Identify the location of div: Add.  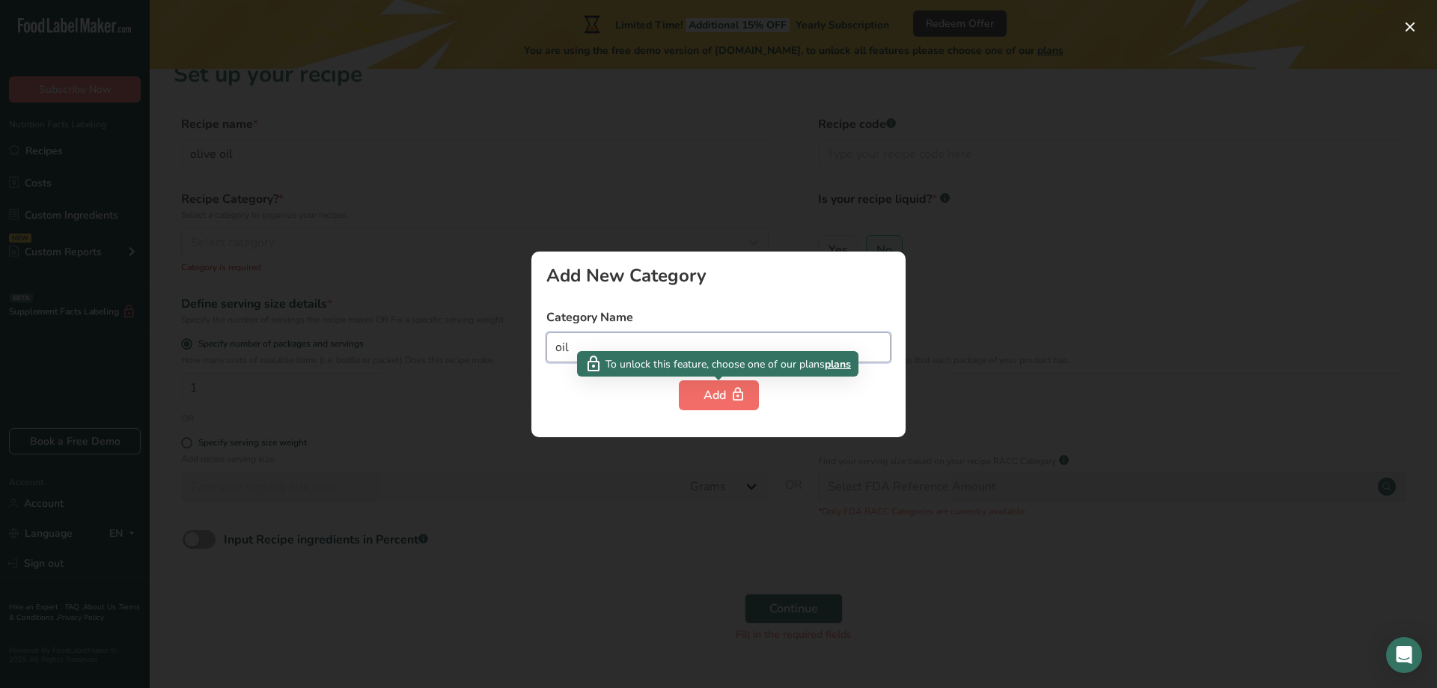
(719, 395).